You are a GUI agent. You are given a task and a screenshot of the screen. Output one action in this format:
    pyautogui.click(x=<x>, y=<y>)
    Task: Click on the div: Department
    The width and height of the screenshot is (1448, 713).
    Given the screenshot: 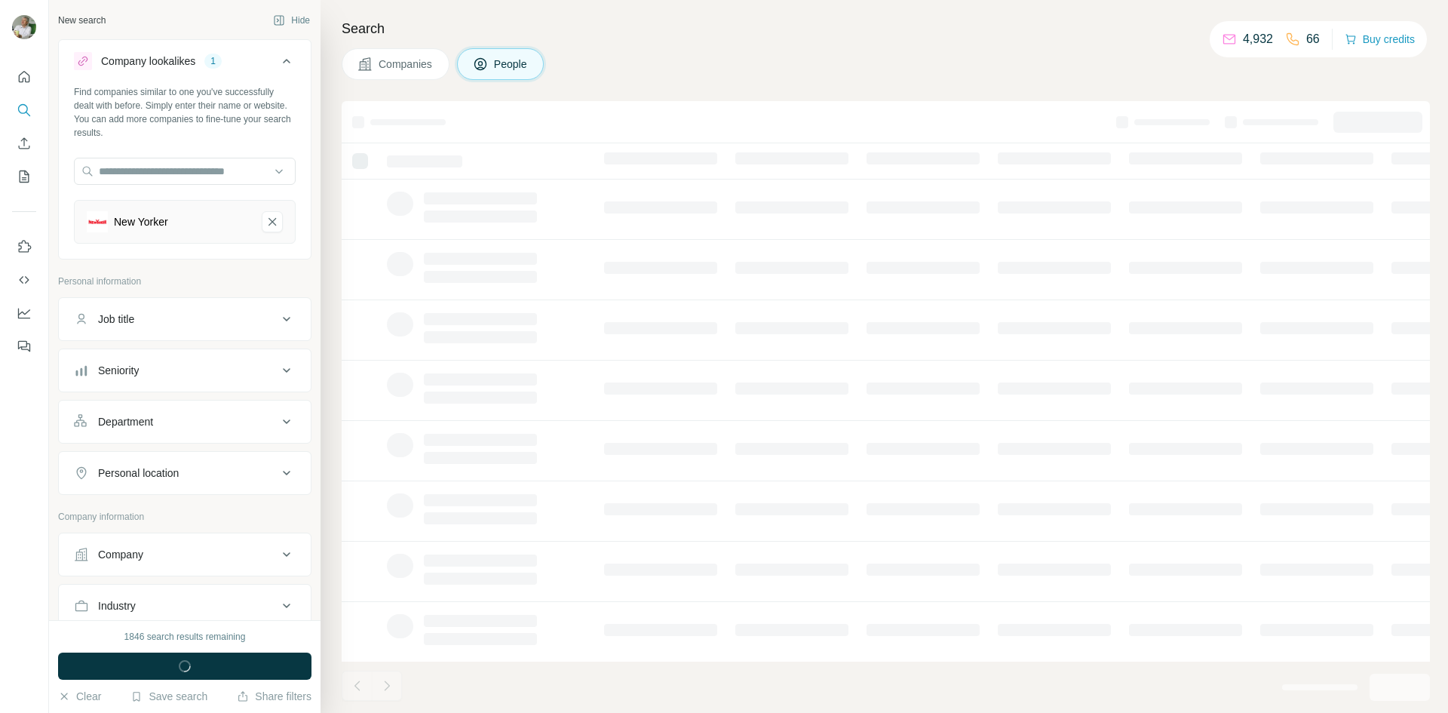 What is the action you would take?
    pyautogui.click(x=125, y=422)
    